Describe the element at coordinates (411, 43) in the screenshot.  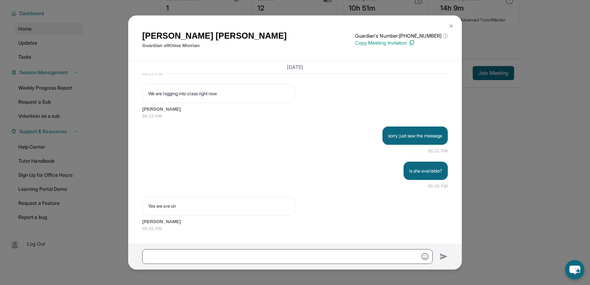
I see `img: Copy Icon` at that location.